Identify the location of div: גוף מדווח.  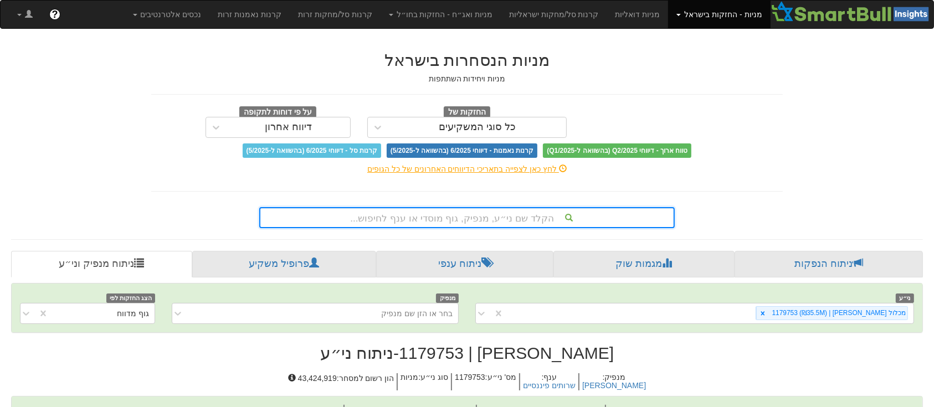
(133, 314).